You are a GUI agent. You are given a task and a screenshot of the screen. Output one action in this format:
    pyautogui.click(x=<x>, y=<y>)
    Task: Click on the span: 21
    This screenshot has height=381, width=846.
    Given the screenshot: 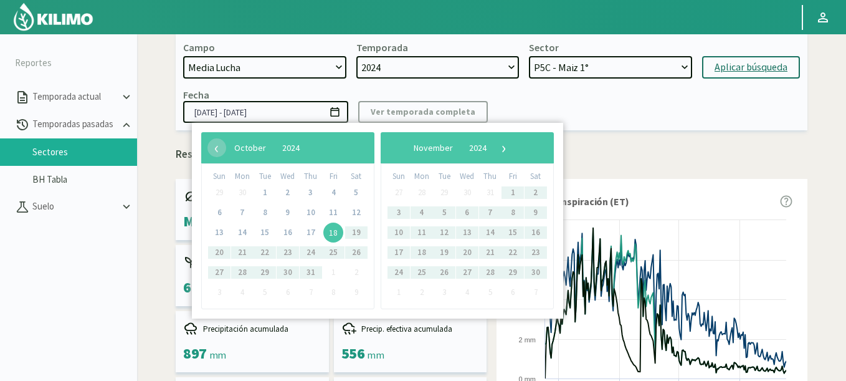 What is the action you would take?
    pyautogui.click(x=490, y=252)
    